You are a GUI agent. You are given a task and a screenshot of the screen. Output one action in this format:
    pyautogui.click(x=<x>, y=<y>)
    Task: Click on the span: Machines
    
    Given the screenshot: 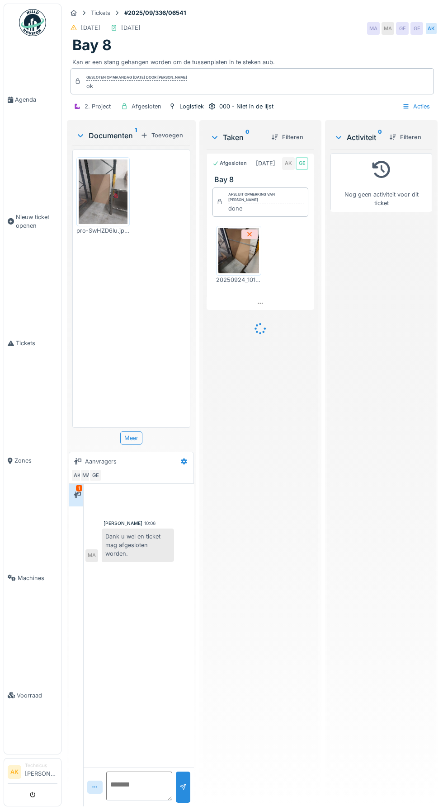 What is the action you would take?
    pyautogui.click(x=38, y=578)
    